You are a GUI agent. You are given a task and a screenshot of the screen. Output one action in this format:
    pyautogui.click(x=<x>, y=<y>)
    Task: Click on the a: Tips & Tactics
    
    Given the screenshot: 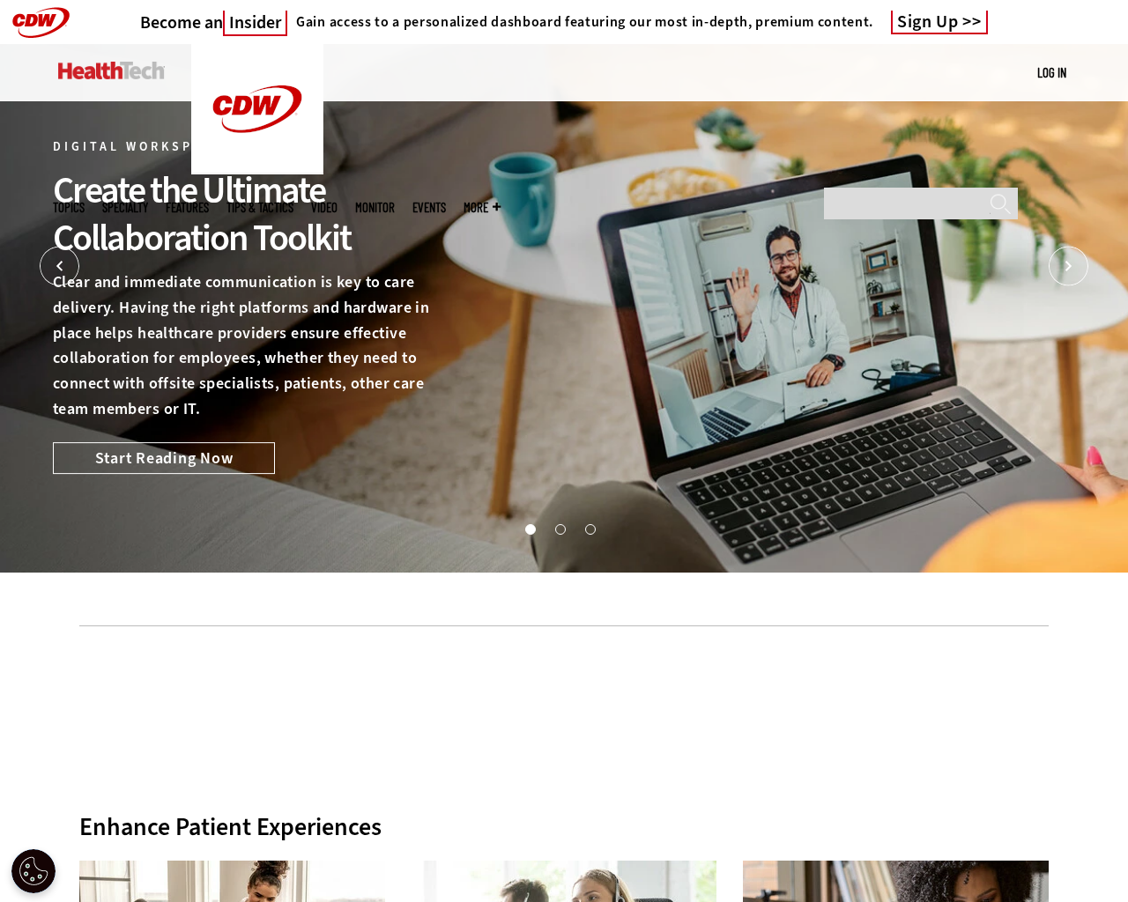 What is the action you would take?
    pyautogui.click(x=260, y=207)
    